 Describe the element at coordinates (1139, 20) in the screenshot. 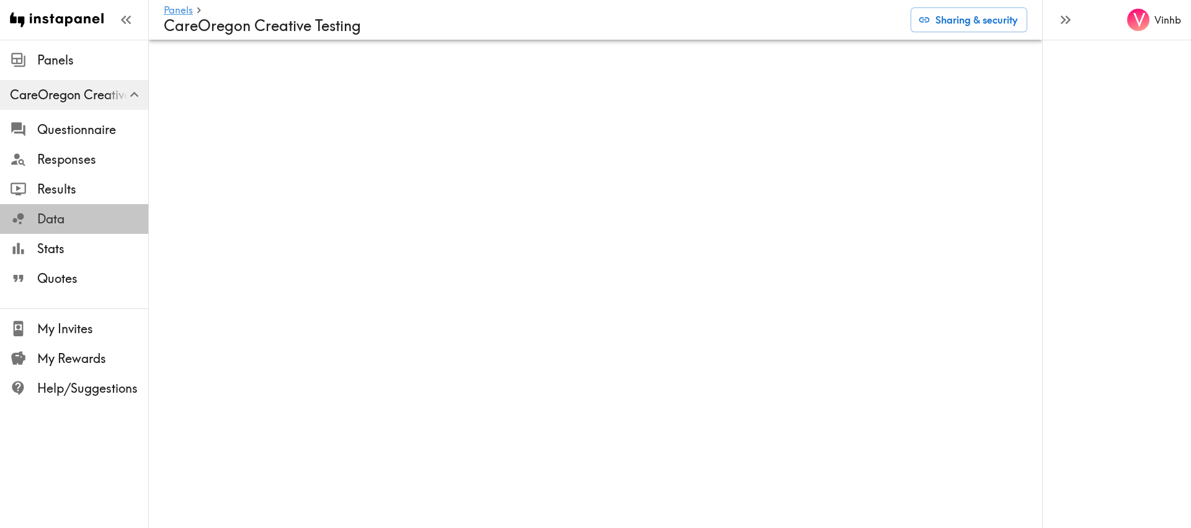

I see `span: V` at that location.